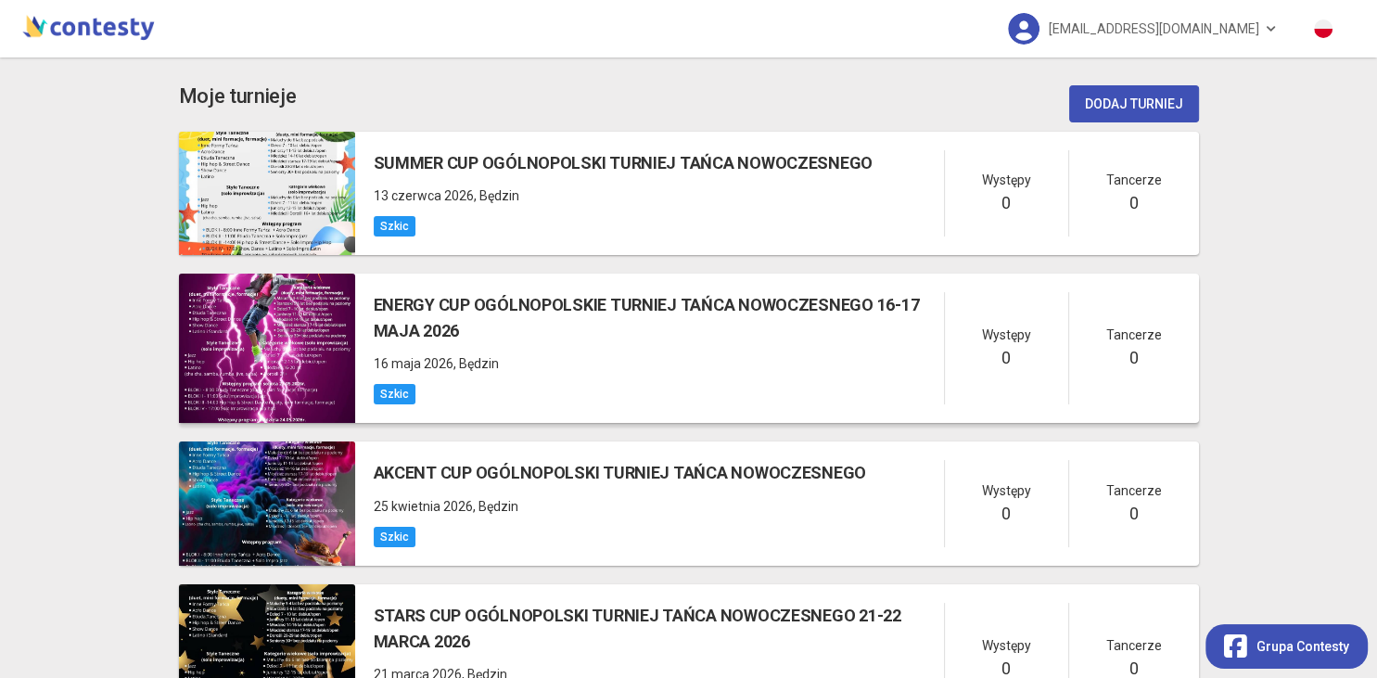 Image resolution: width=1377 pixels, height=678 pixels. What do you see at coordinates (1302, 646) in the screenshot?
I see `span: Grupa Contesty` at bounding box center [1302, 646].